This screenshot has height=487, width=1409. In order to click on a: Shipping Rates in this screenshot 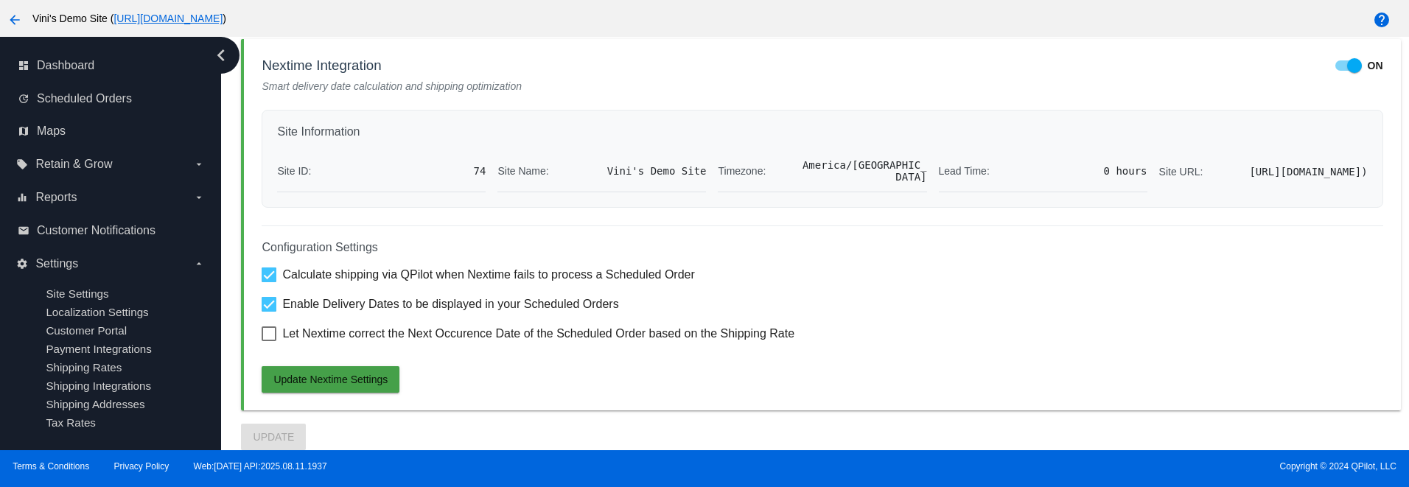, I will do `click(83, 367)`.